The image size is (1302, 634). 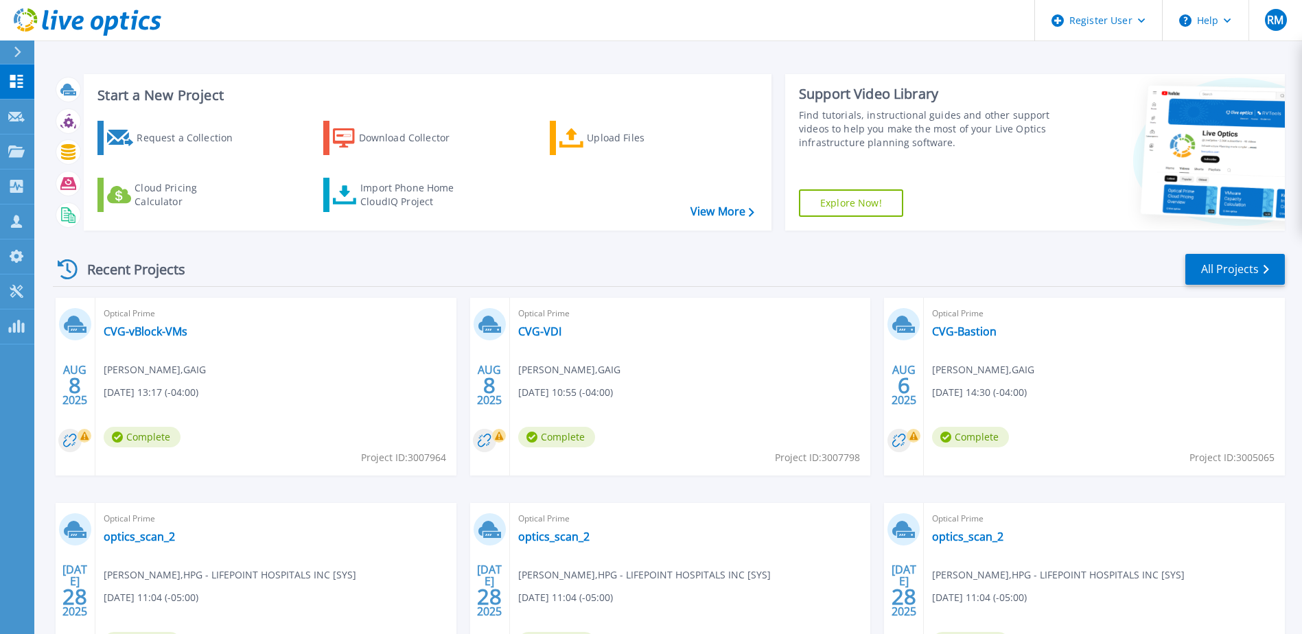 What do you see at coordinates (626, 138) in the screenshot?
I see `a: Upload Files` at bounding box center [626, 138].